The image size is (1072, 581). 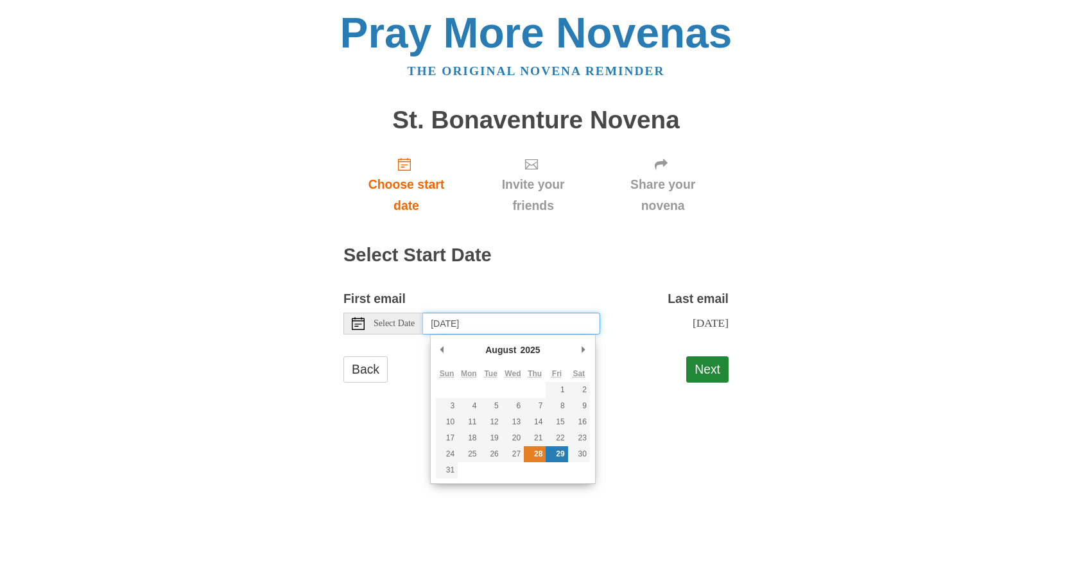 What do you see at coordinates (447, 454) in the screenshot?
I see `button: 24` at bounding box center [447, 454].